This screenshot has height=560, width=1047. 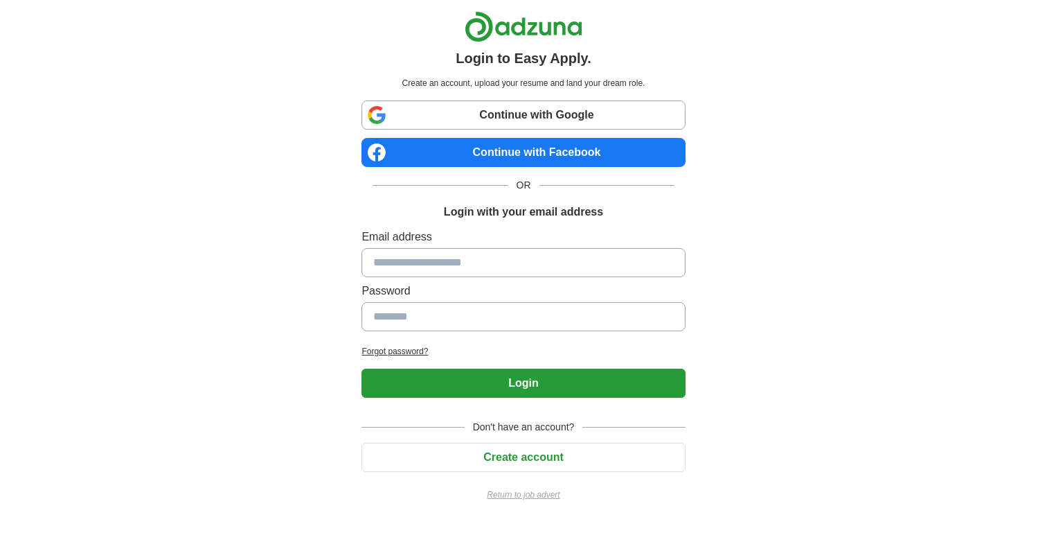 I want to click on button: Login, so click(x=523, y=383).